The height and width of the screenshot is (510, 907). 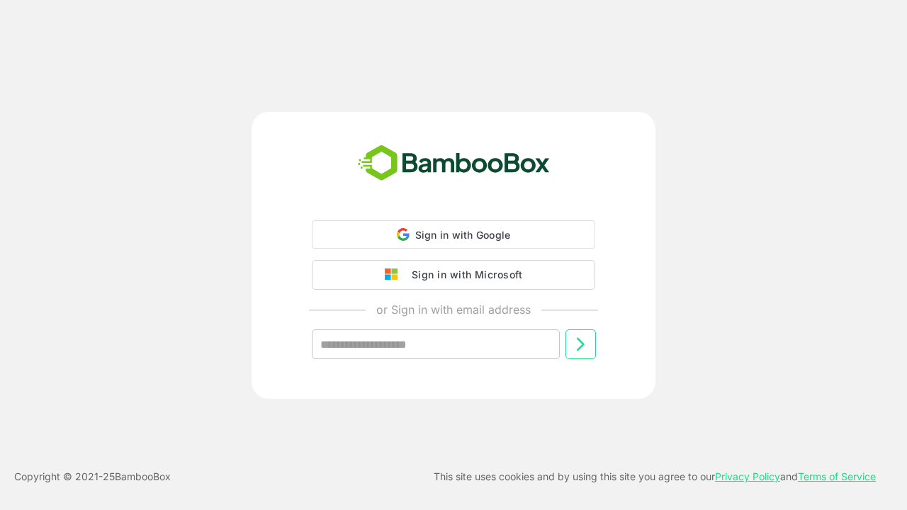 What do you see at coordinates (92, 477) in the screenshot?
I see `p: Copyright © 2021- 25 BambooBox` at bounding box center [92, 477].